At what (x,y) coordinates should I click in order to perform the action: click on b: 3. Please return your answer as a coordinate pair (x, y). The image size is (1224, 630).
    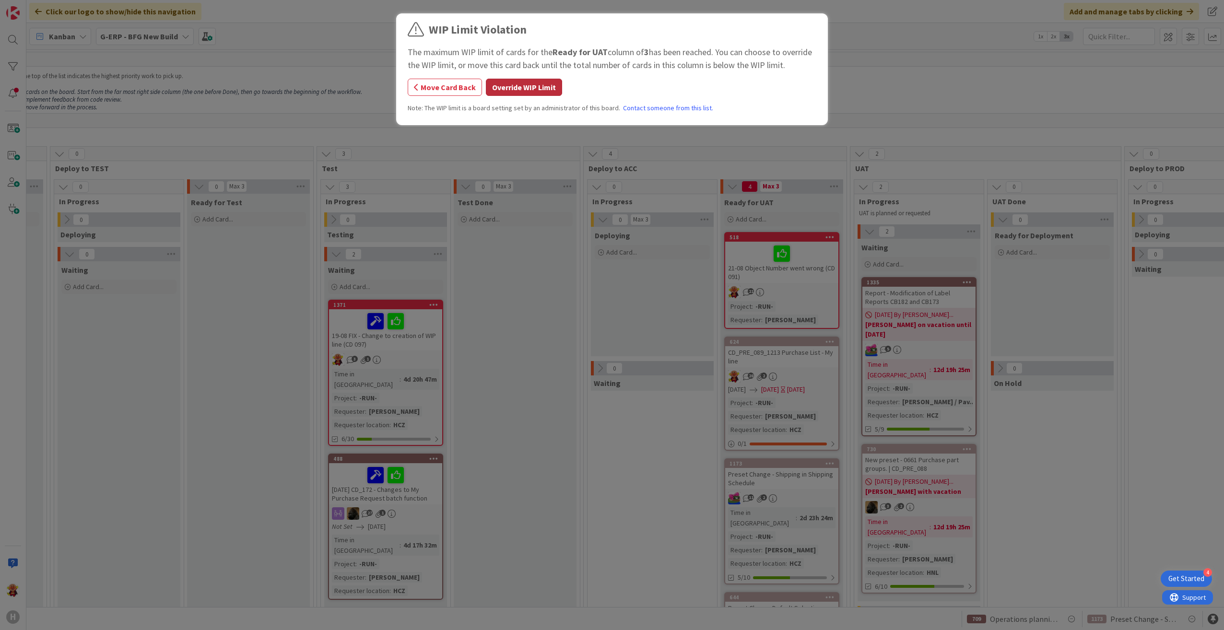
    Looking at the image, I should click on (647, 52).